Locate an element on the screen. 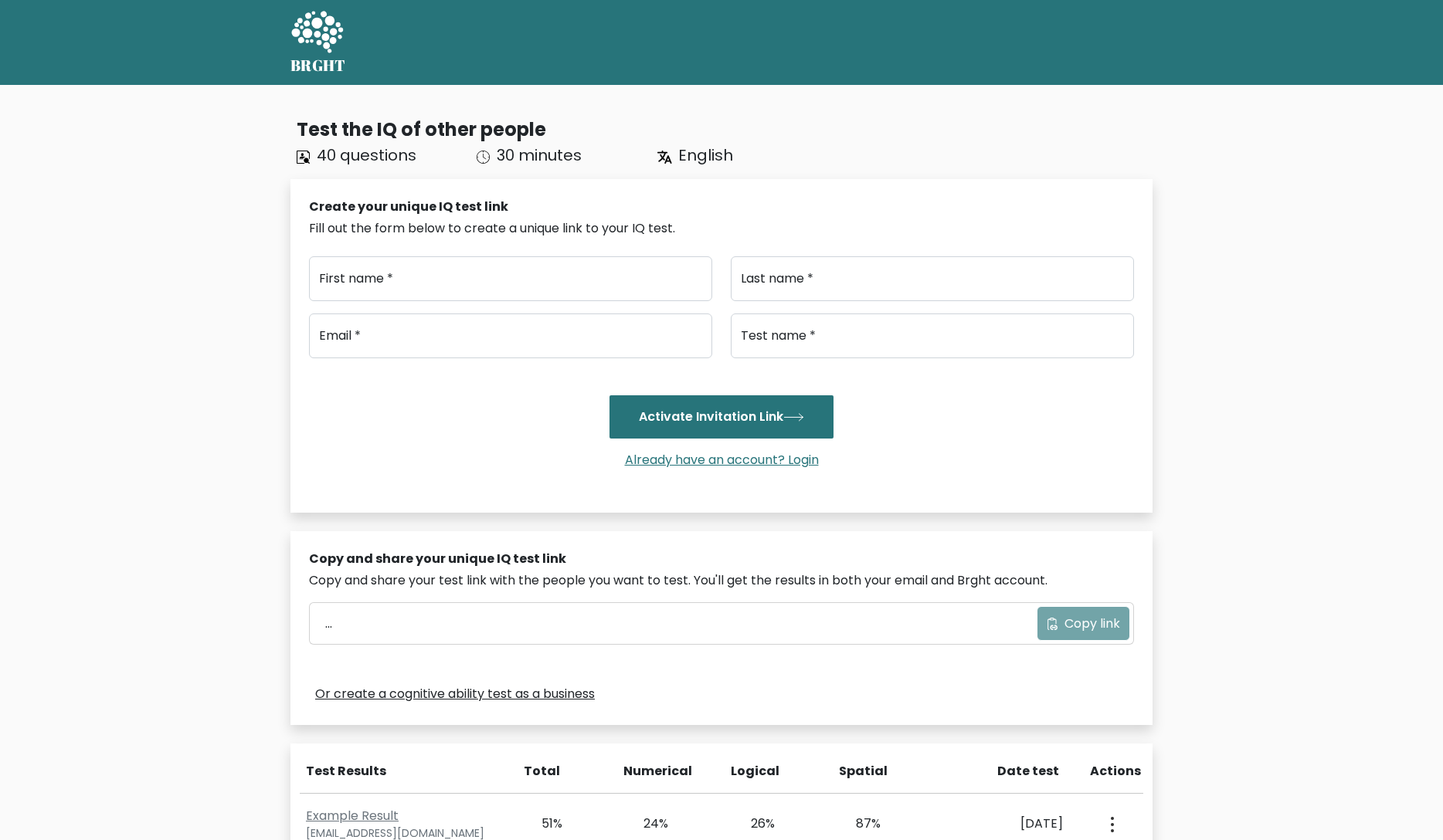  div: Logical is located at coordinates (753, 772).